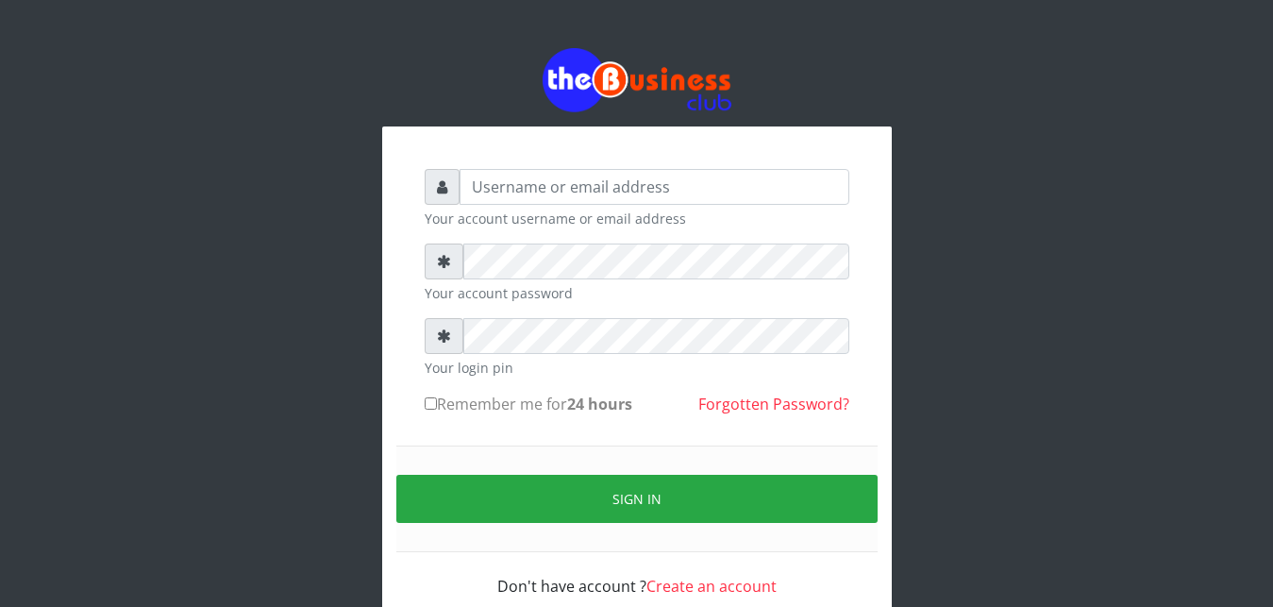 The width and height of the screenshot is (1273, 607). Describe the element at coordinates (712, 586) in the screenshot. I see `a: Create an account` at that location.